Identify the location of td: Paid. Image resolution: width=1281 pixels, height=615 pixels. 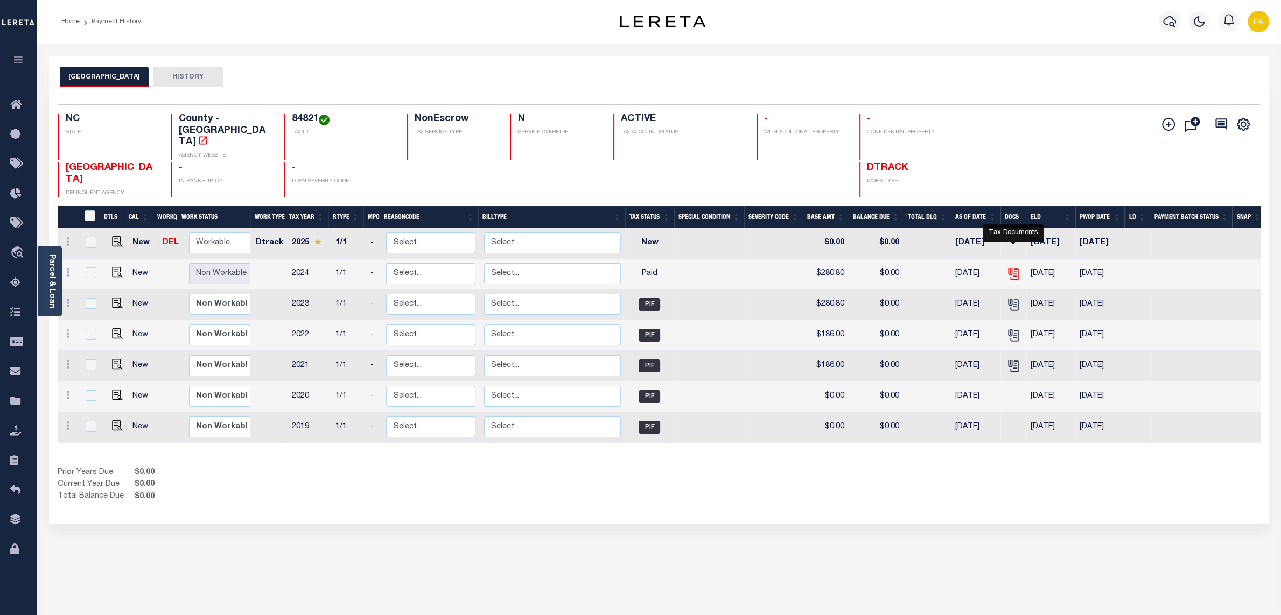
(649, 274).